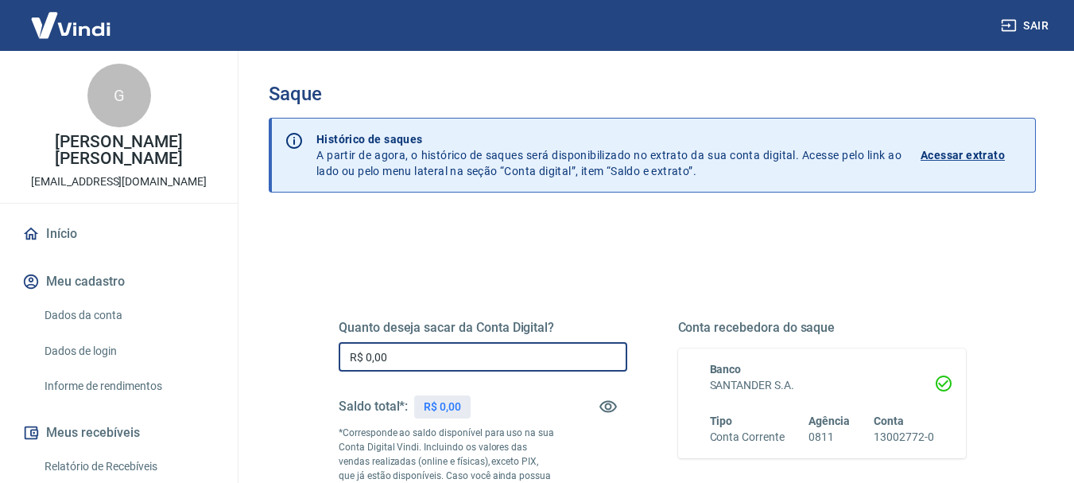  What do you see at coordinates (128, 351) in the screenshot?
I see `a: Dados de login` at bounding box center [128, 351].